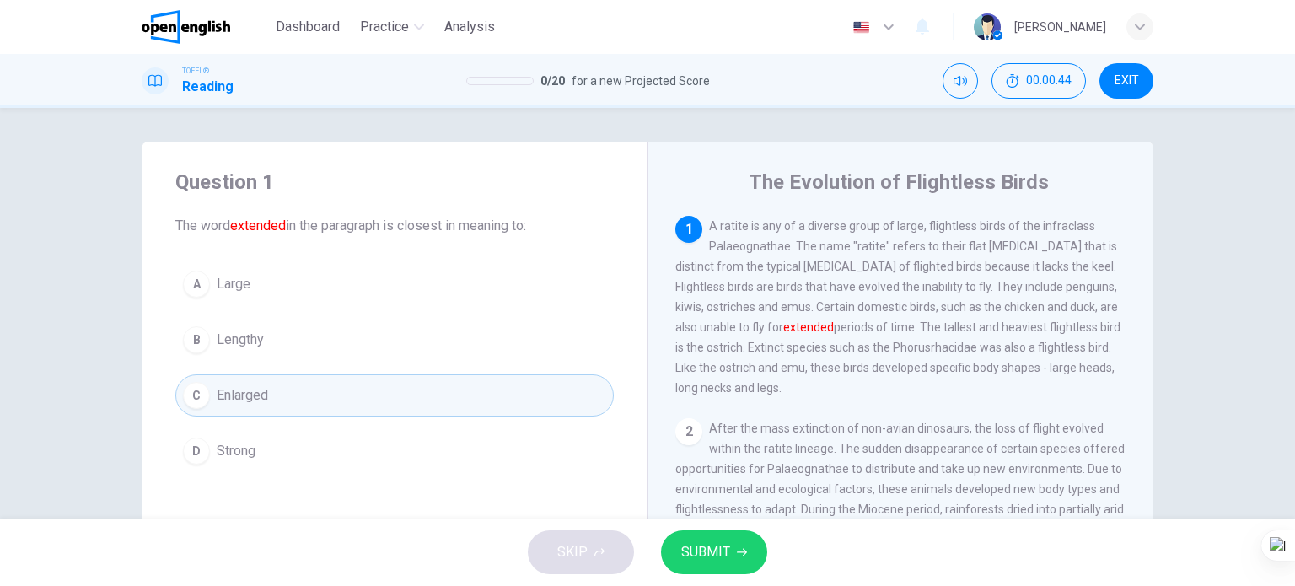 This screenshot has height=586, width=1295. Describe the element at coordinates (689, 229) in the screenshot. I see `div: 1` at that location.